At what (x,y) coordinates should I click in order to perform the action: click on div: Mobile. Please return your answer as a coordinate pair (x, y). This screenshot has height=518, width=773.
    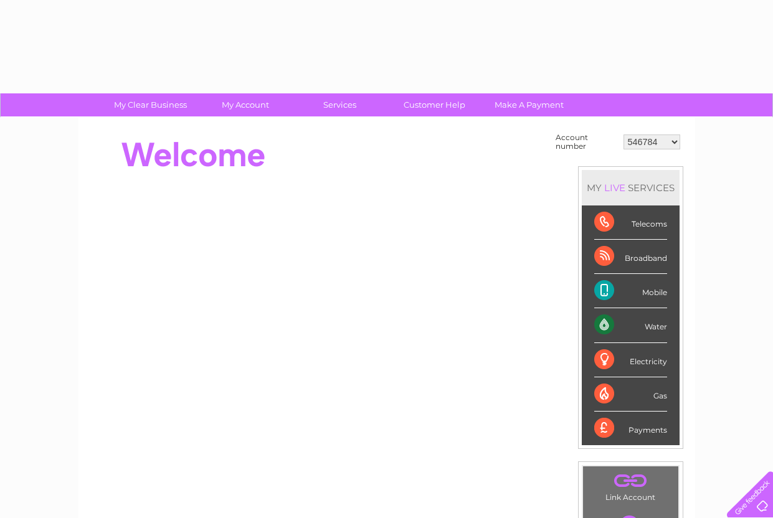
    Looking at the image, I should click on (630, 291).